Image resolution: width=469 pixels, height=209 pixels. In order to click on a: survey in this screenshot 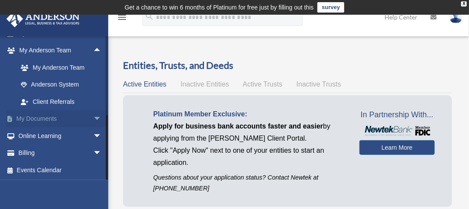, I will do `click(331, 7)`.